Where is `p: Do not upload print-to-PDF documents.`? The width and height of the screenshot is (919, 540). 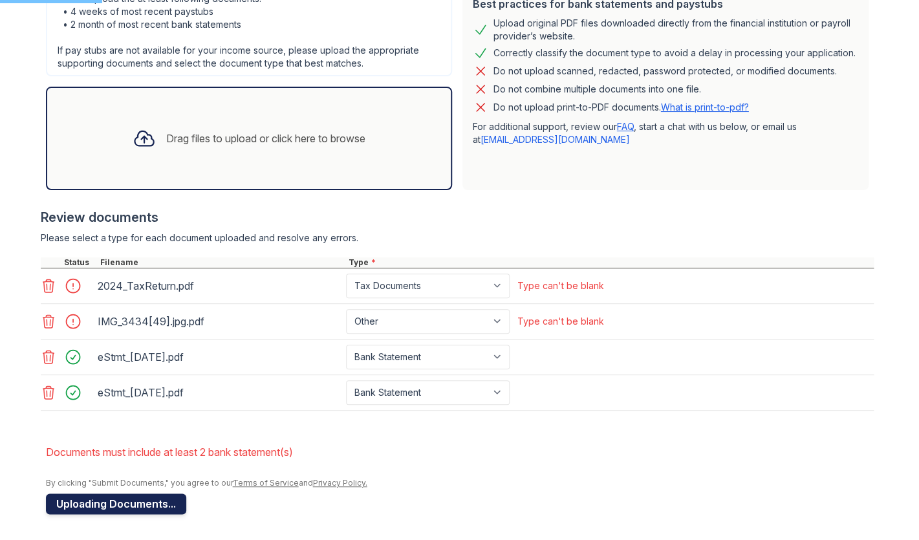
p: Do not upload print-to-PDF documents. is located at coordinates (621, 107).